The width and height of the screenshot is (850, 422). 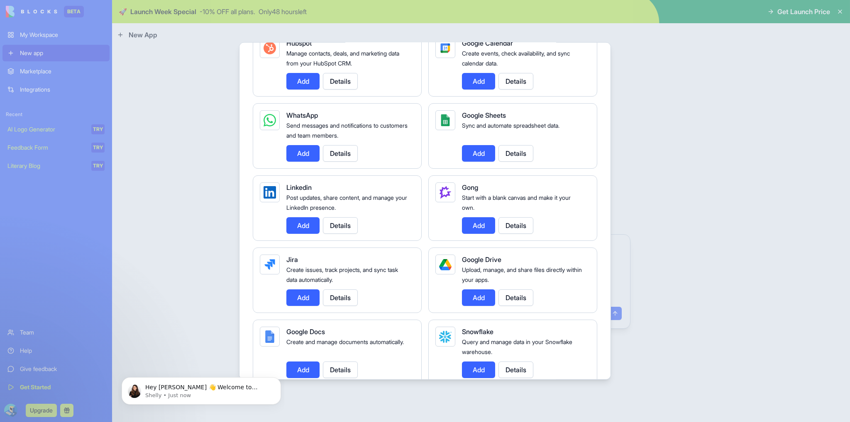 What do you see at coordinates (484, 115) in the screenshot?
I see `span: Google Sheets` at bounding box center [484, 115].